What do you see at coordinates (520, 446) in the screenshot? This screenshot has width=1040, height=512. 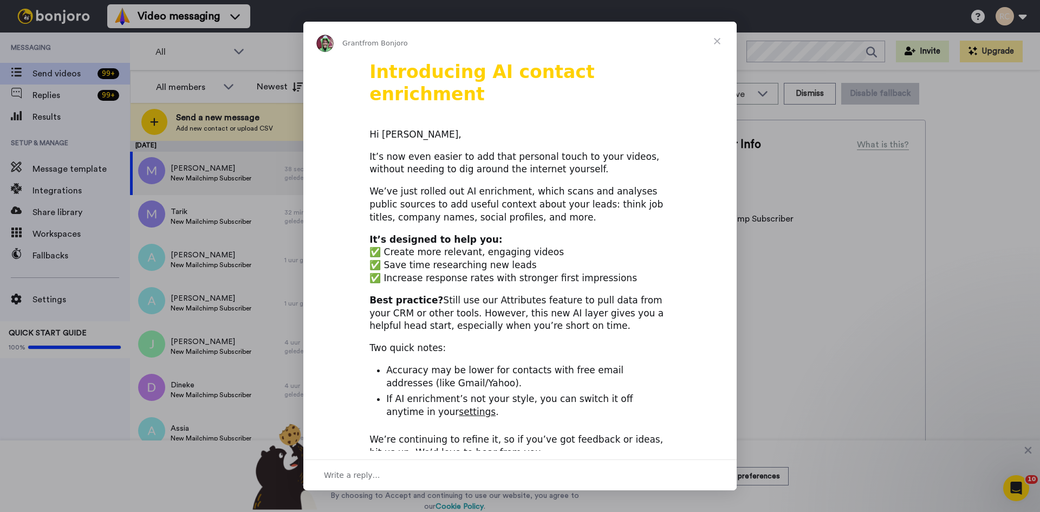 I see `div: We’re continuing to refine it, so if you’ve got feedback or ideas, hit us up. We’d love to hear f...` at bounding box center [520, 446].